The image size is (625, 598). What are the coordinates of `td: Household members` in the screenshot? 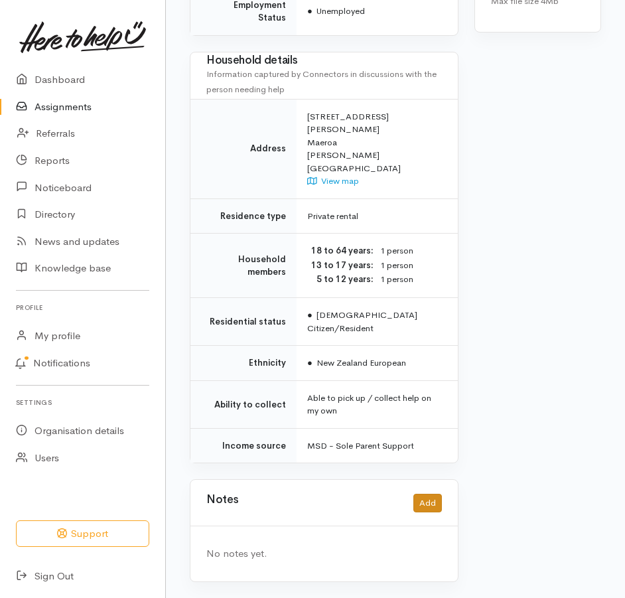 It's located at (243, 265).